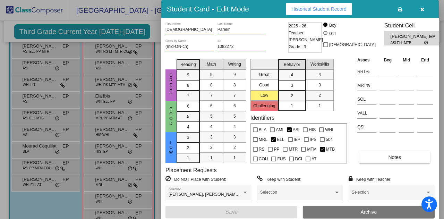 The image size is (444, 219). I want to click on button: Historical Student Record, so click(318, 9).